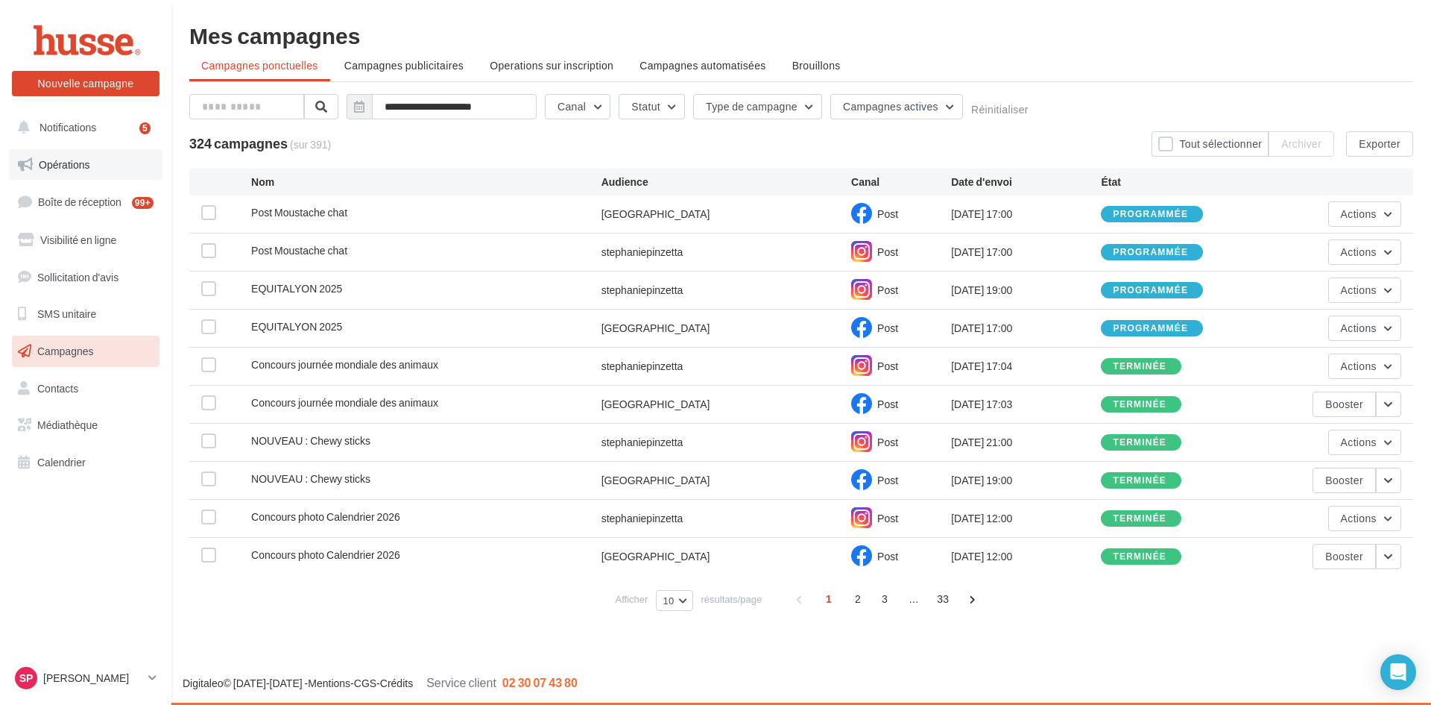 The height and width of the screenshot is (705, 1431). Describe the element at coordinates (86, 351) in the screenshot. I see `a: Campagnes` at that location.